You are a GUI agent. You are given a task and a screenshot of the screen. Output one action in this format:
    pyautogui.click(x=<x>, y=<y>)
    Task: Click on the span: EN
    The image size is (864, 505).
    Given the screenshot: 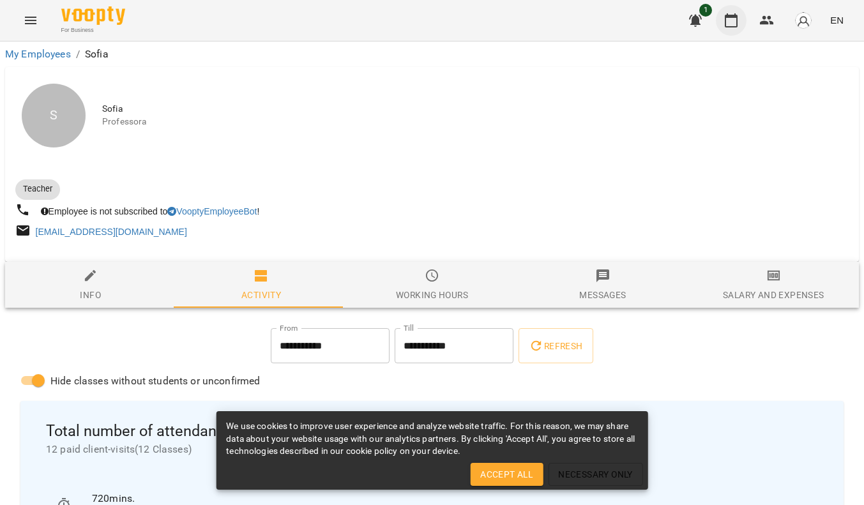 What is the action you would take?
    pyautogui.click(x=837, y=20)
    